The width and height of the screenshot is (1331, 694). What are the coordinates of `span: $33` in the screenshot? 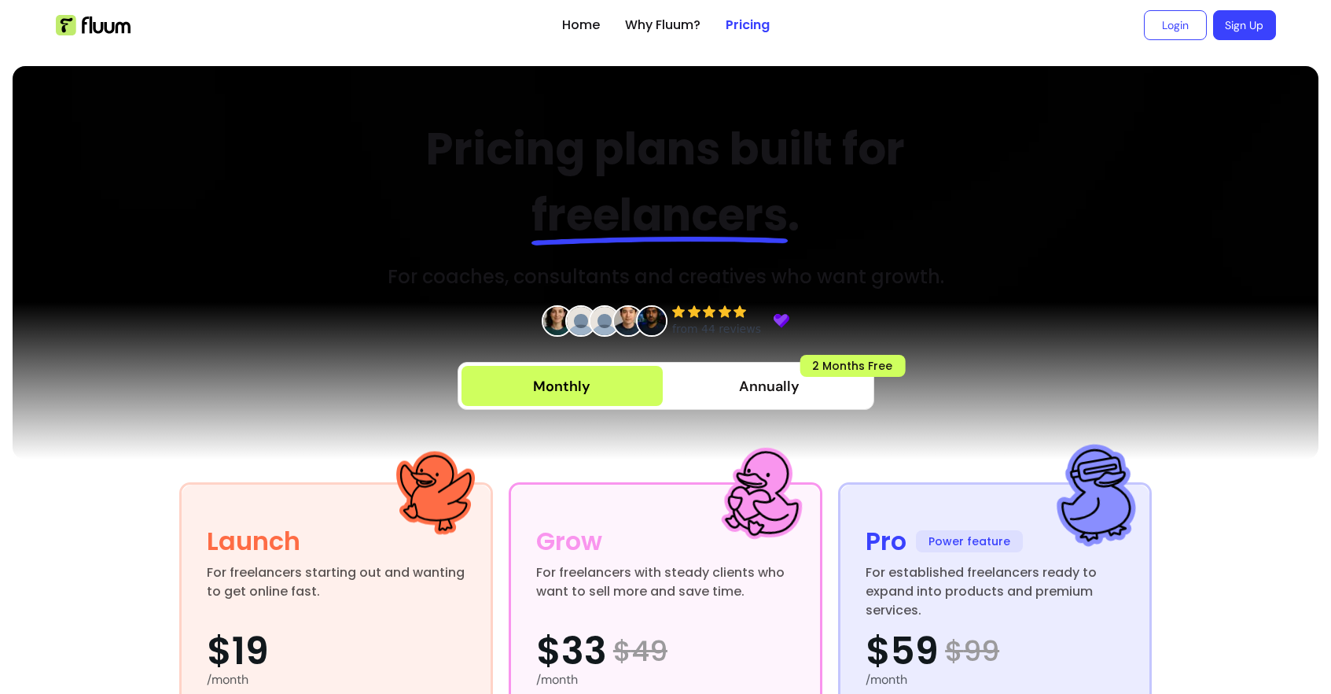 It's located at (572, 651).